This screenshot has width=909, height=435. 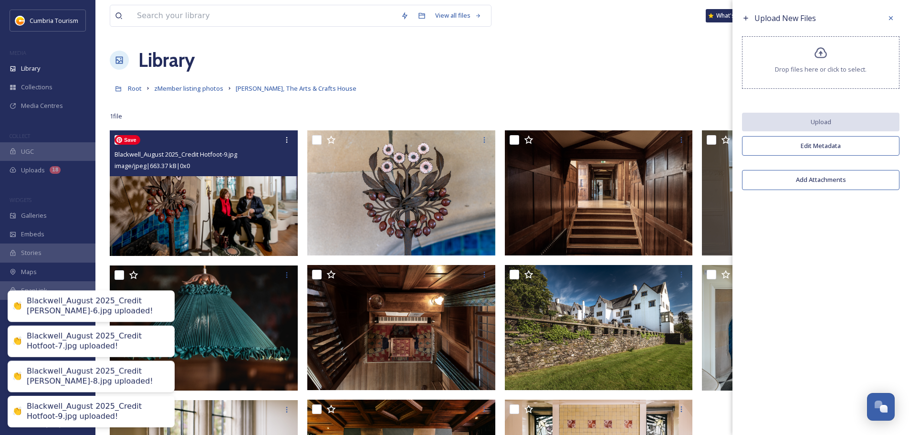 What do you see at coordinates (135, 88) in the screenshot?
I see `span: Root` at bounding box center [135, 88].